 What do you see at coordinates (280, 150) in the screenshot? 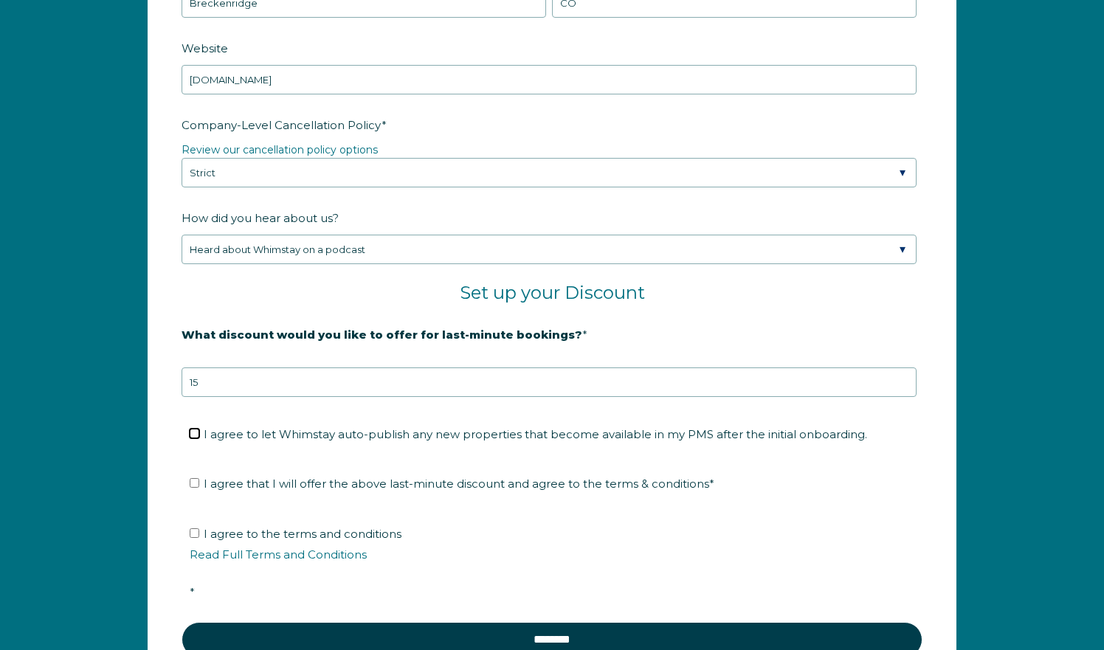
I see `a: Review our cancellation policy options` at bounding box center [280, 150].